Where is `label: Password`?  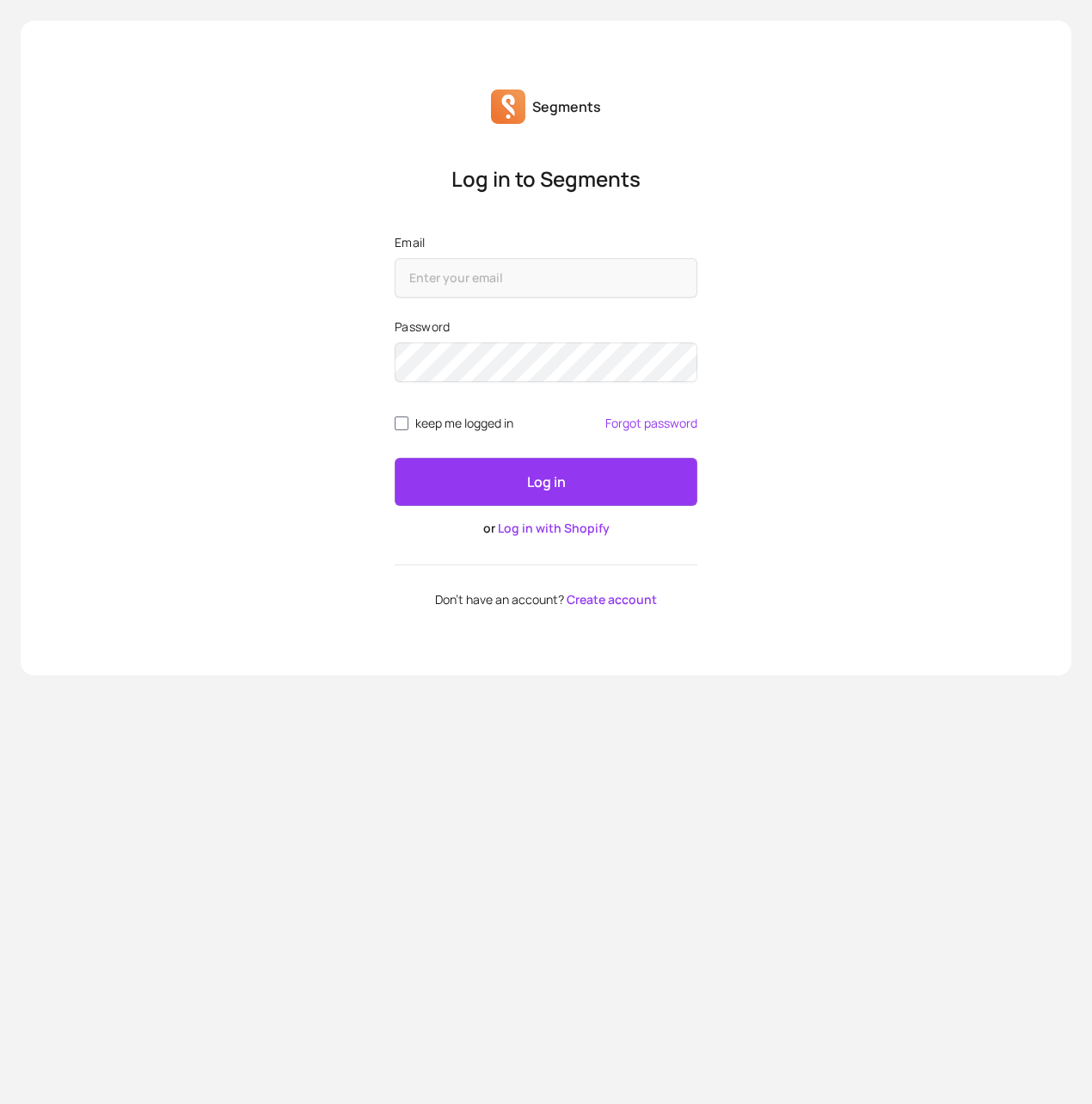 label: Password is located at coordinates (546, 327).